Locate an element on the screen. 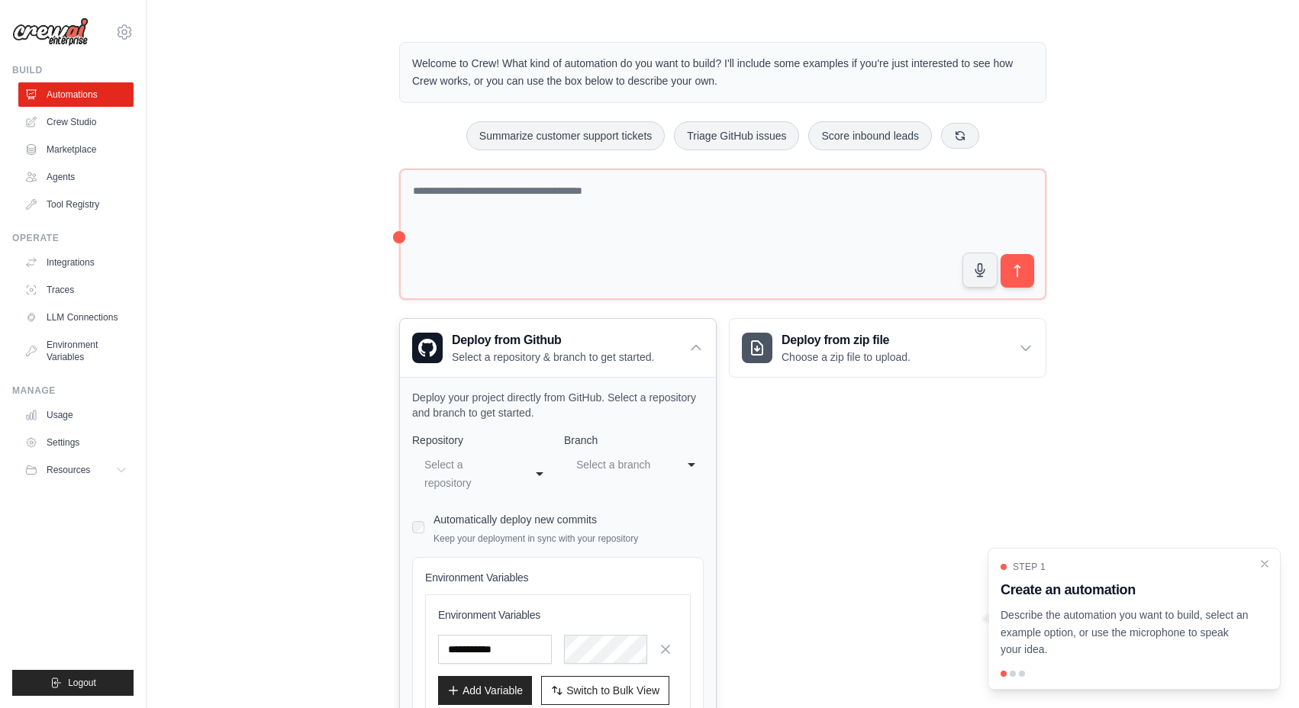  div: Select a repository is located at coordinates (466, 474).